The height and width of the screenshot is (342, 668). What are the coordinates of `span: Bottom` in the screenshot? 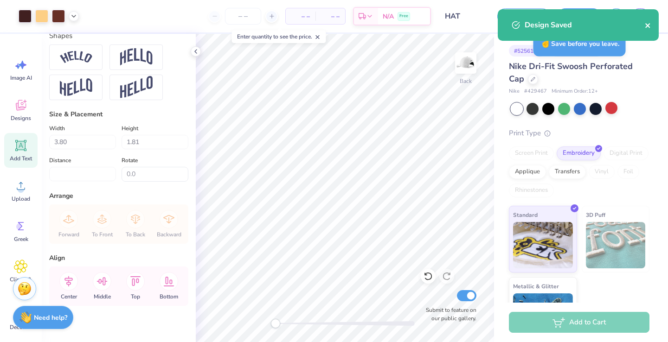 It's located at (169, 297).